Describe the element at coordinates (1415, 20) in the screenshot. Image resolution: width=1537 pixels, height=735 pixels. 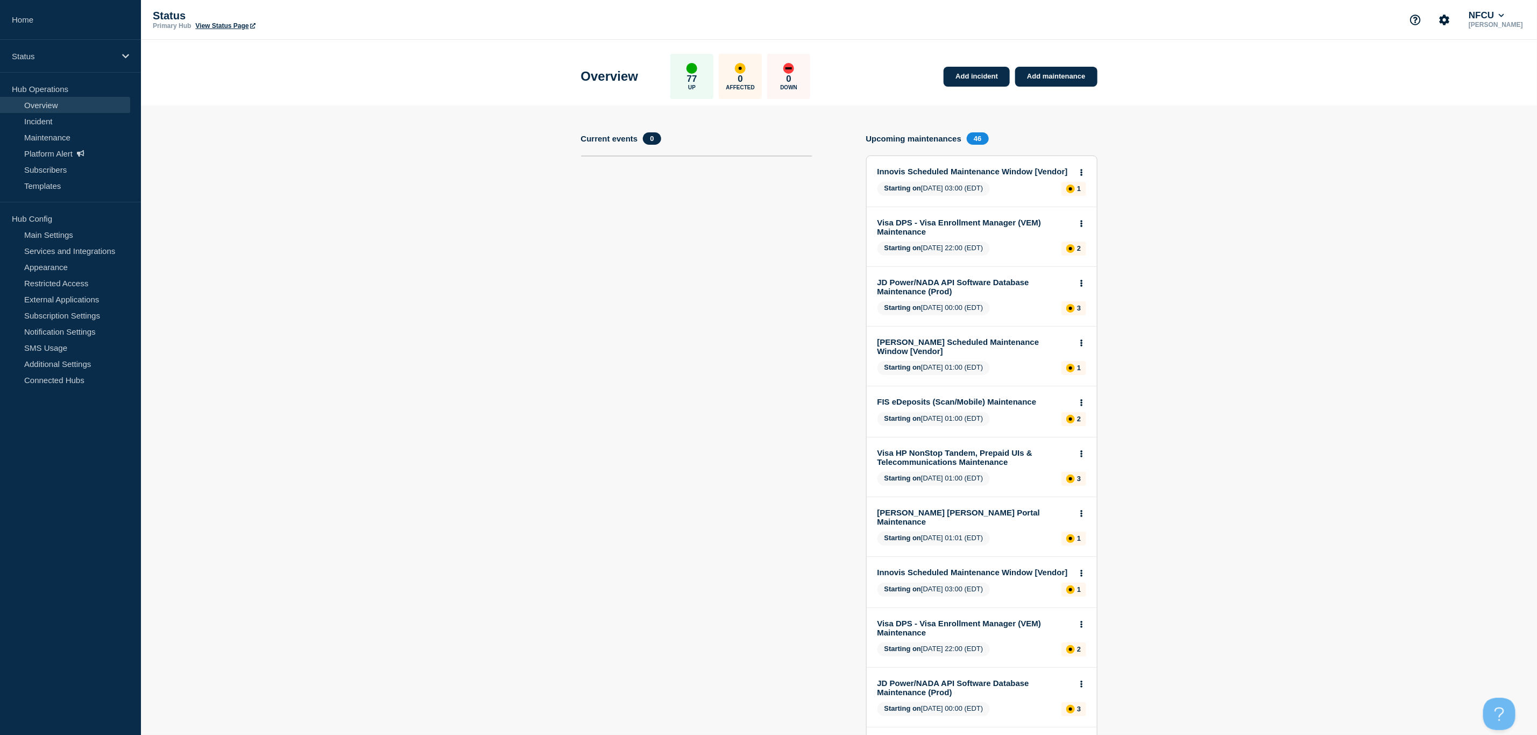
I see `button: Support` at that location.